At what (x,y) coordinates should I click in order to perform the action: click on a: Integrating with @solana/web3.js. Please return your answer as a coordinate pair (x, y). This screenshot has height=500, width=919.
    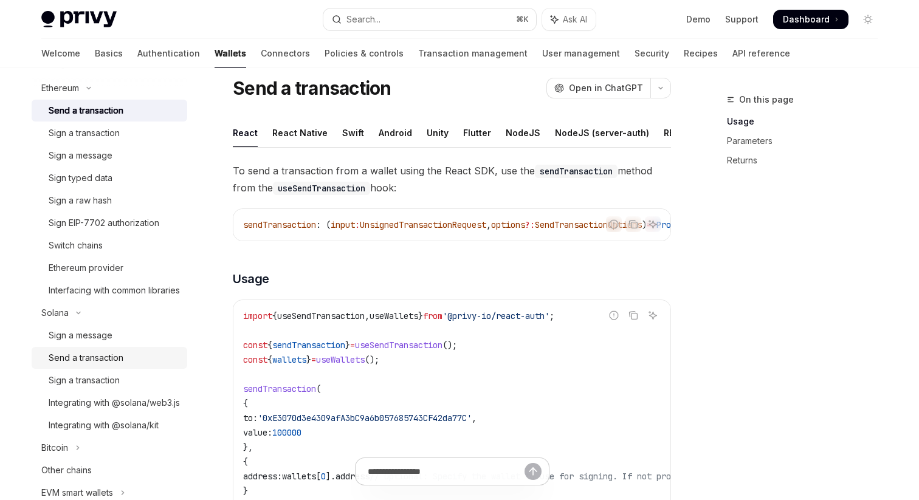
    Looking at the image, I should click on (109, 403).